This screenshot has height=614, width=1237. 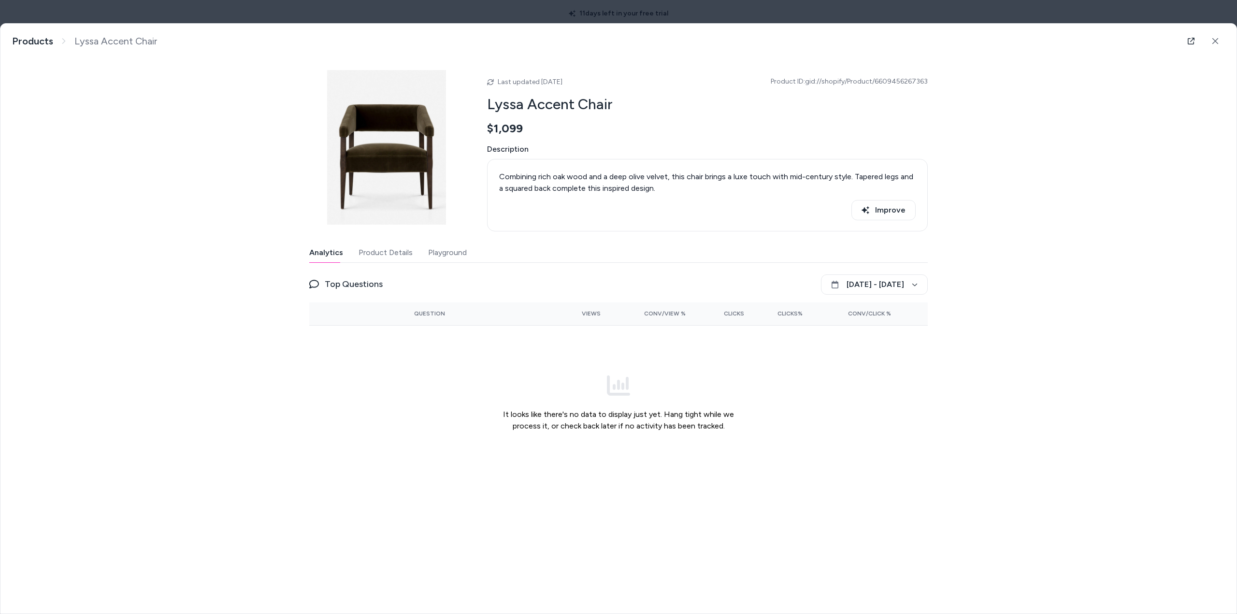 I want to click on span: Question, so click(x=430, y=314).